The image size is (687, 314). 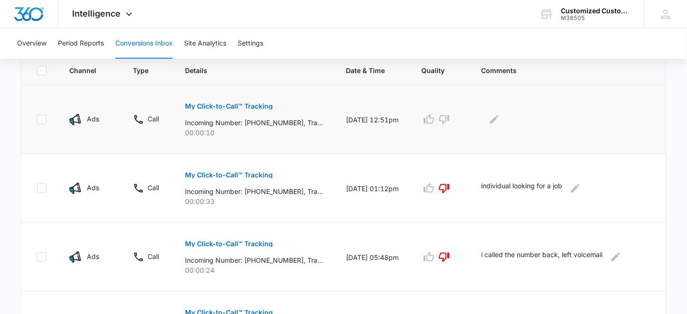 I want to click on p: i called the number back, left voicemail, so click(x=542, y=257).